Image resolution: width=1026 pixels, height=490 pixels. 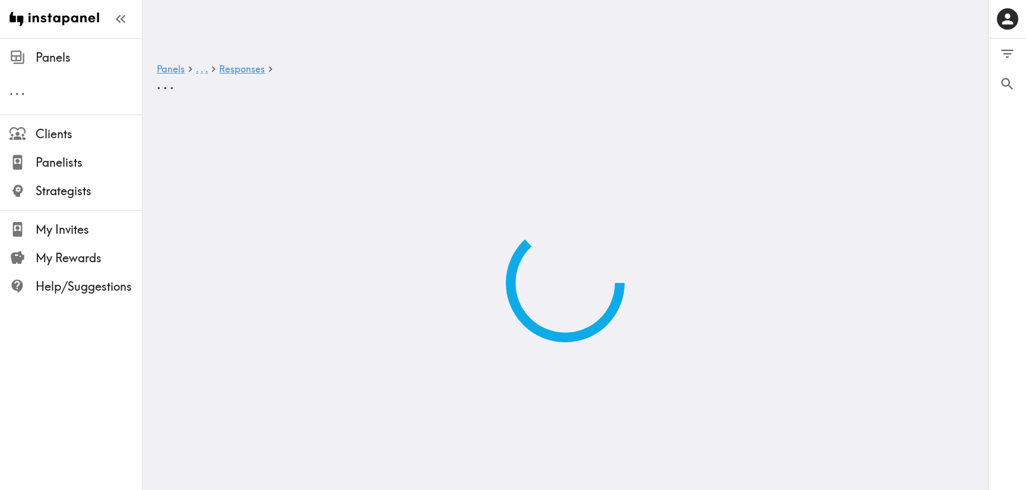 What do you see at coordinates (88, 230) in the screenshot?
I see `span: My Invites` at bounding box center [88, 230].